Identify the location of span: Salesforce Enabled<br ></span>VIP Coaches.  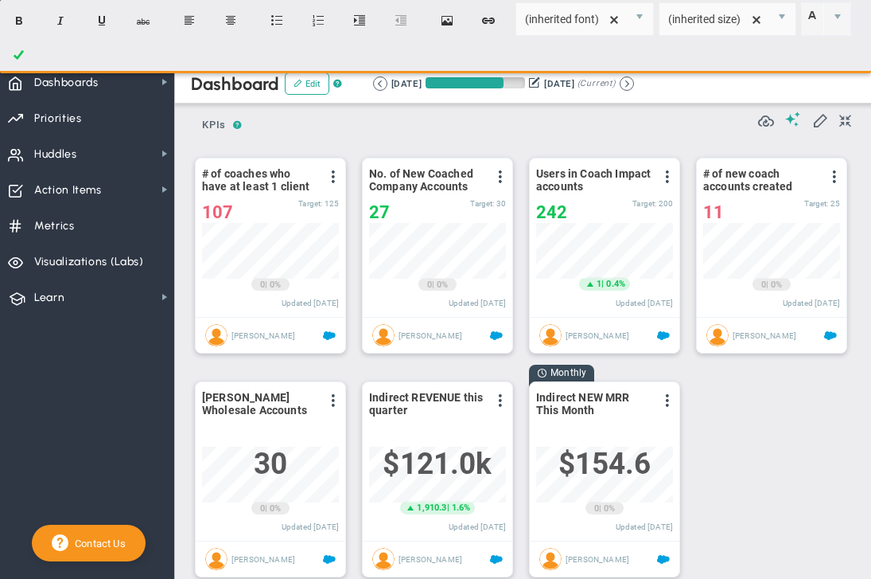
(329, 336).